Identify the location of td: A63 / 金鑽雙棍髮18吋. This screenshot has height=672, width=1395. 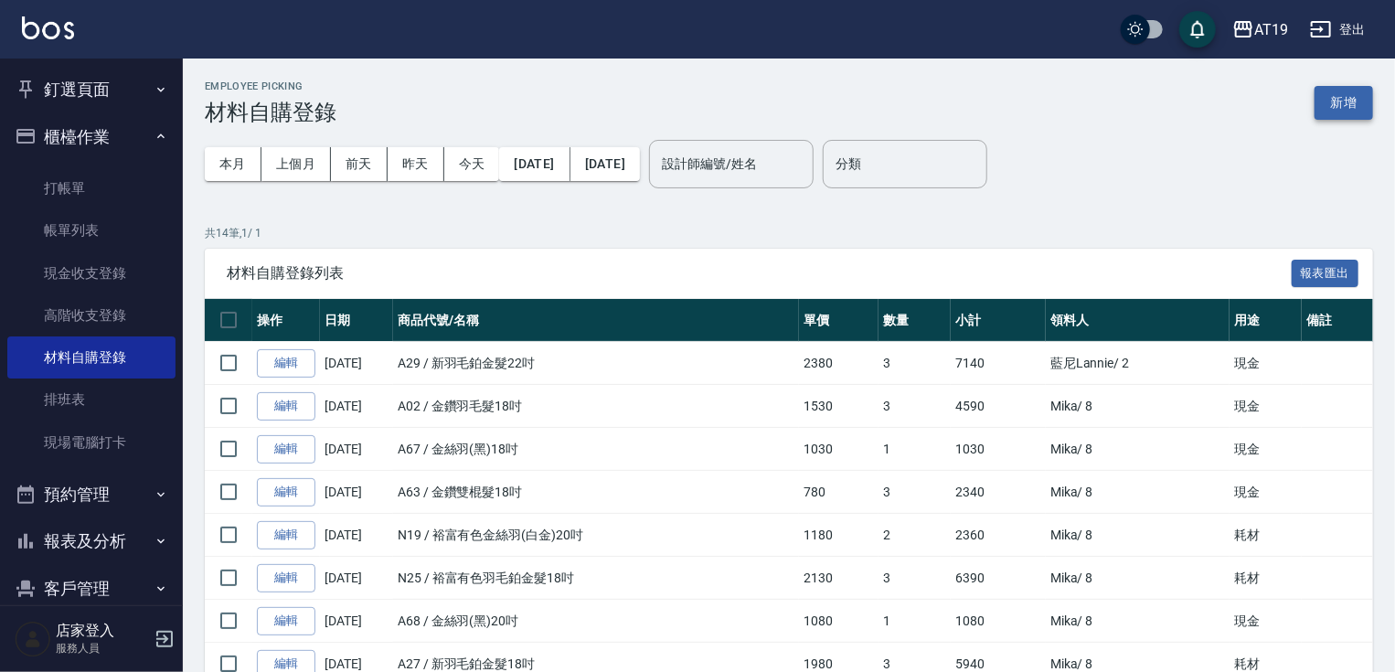
(596, 492).